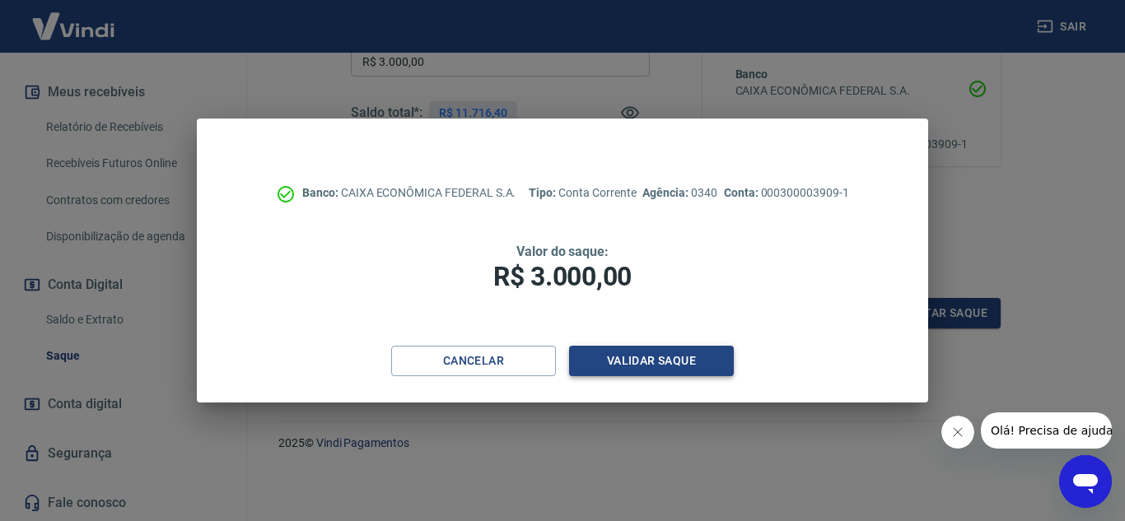 Image resolution: width=1125 pixels, height=521 pixels. Describe the element at coordinates (652, 361) in the screenshot. I see `button: Validar saque` at that location.